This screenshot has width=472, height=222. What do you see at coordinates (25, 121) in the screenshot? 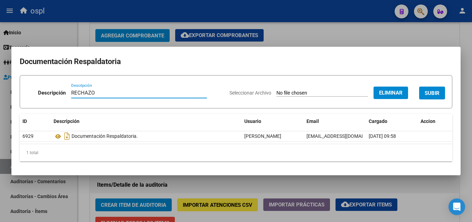
I see `span: ID` at bounding box center [25, 121].